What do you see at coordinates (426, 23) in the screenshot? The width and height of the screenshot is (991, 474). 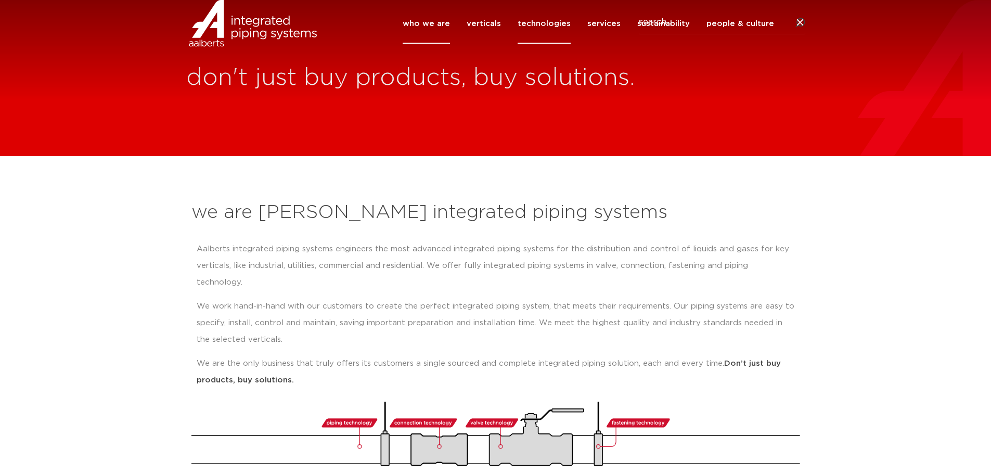 I see `a: who we are` at bounding box center [426, 23].